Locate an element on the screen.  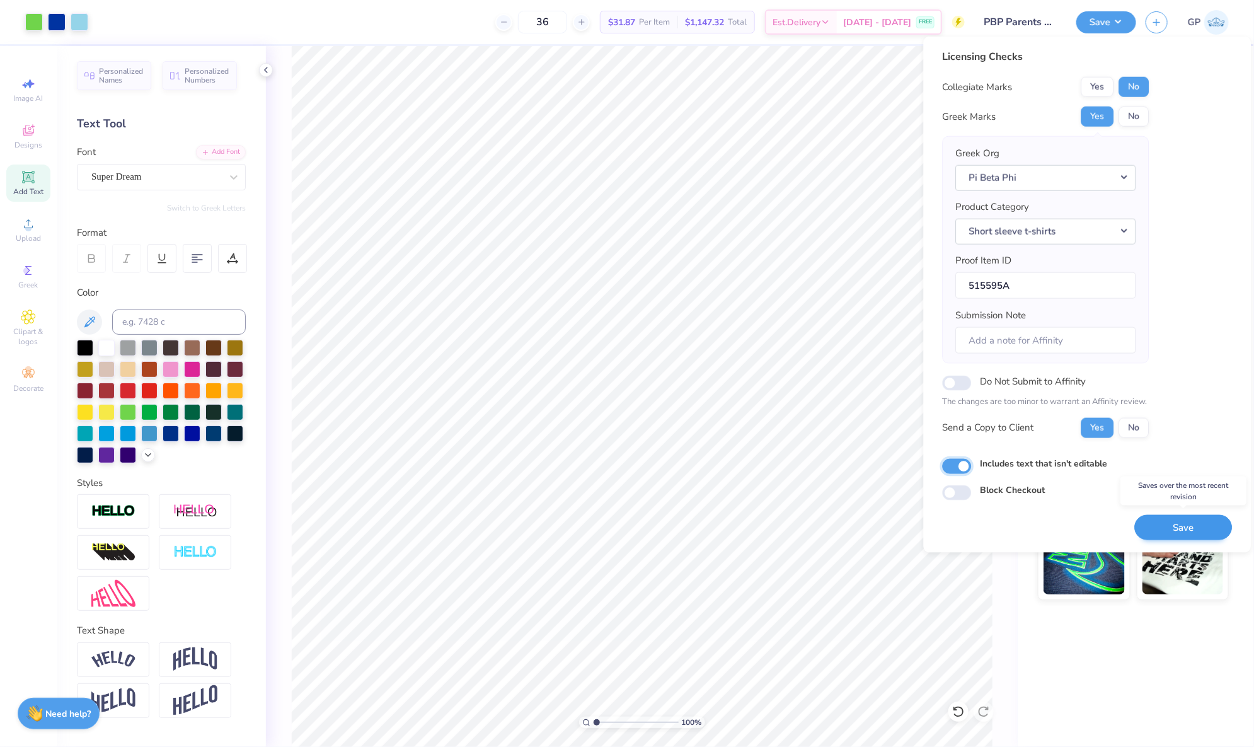
label: Do Not Submit to Affinity is located at coordinates (1033, 381).